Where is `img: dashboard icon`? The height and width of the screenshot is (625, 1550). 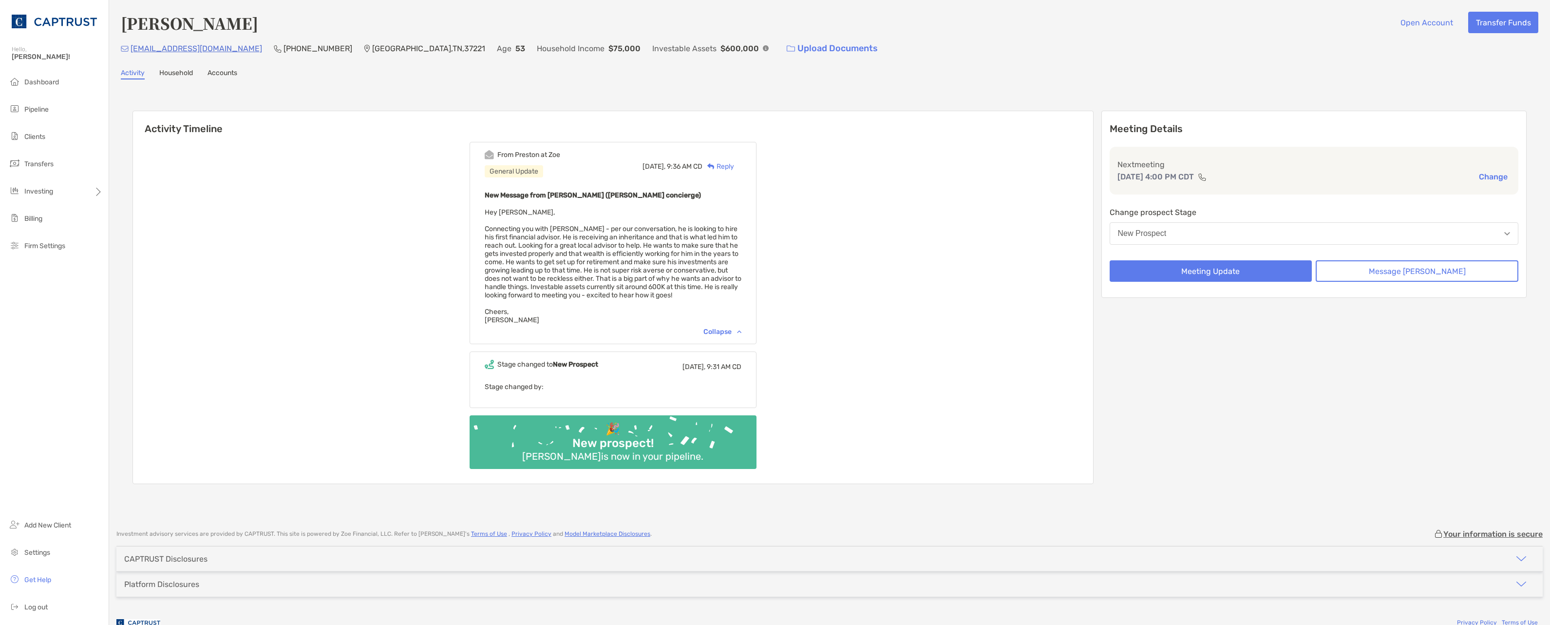
img: dashboard icon is located at coordinates (15, 81).